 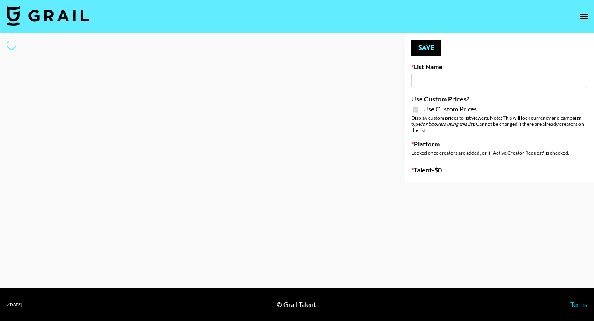 What do you see at coordinates (447, 124) in the screenshot?
I see `em: for bookers using this list` at bounding box center [447, 124].